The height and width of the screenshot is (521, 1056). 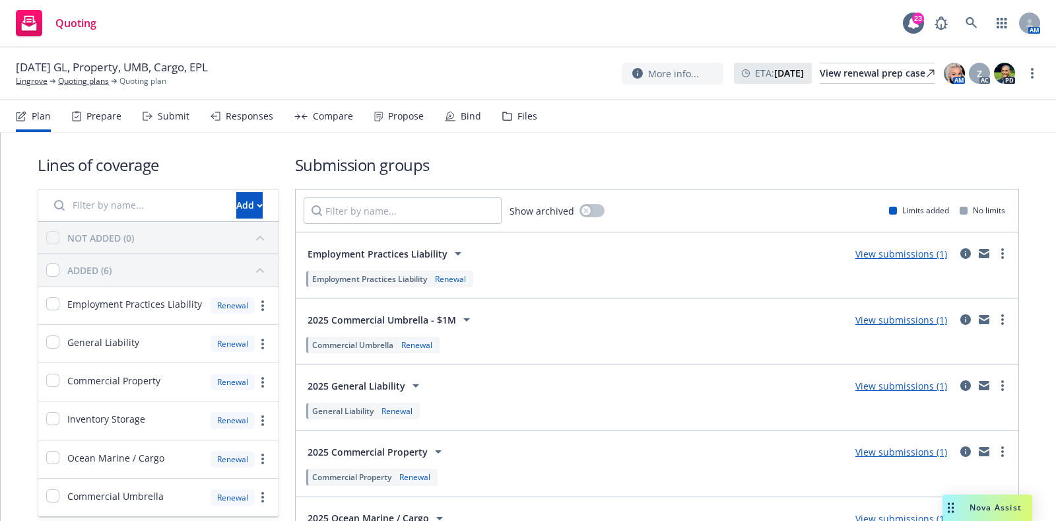 What do you see at coordinates (919, 210) in the screenshot?
I see `div: Limits added` at bounding box center [919, 210].